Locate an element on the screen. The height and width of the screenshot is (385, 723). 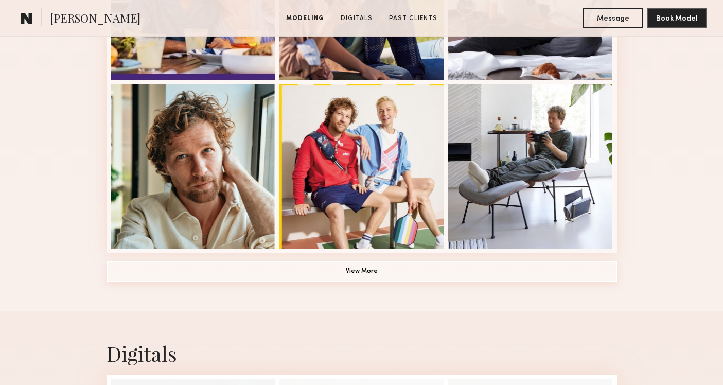
a: Past Clients is located at coordinates (413, 19).